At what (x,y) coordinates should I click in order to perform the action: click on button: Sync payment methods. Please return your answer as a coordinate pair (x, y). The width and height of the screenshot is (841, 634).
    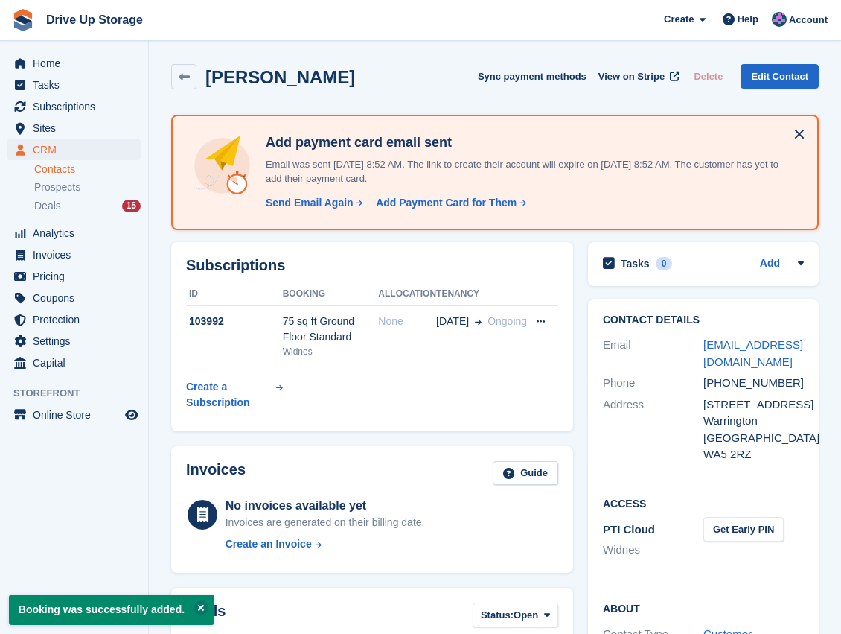
    Looking at the image, I should click on (532, 76).